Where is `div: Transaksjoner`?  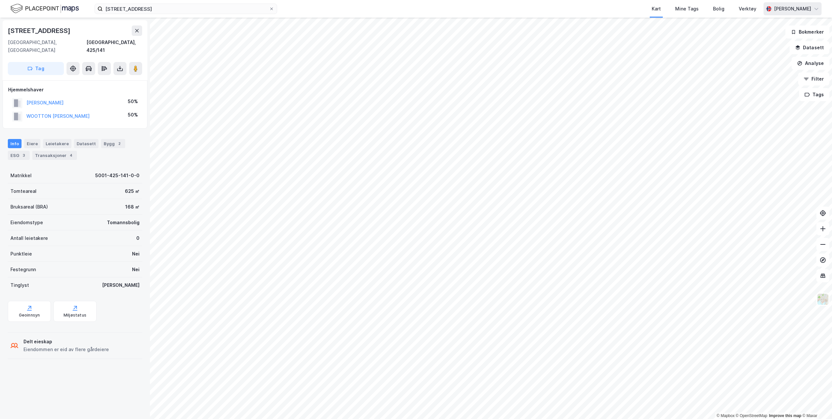
div: Transaksjoner is located at coordinates (54, 155).